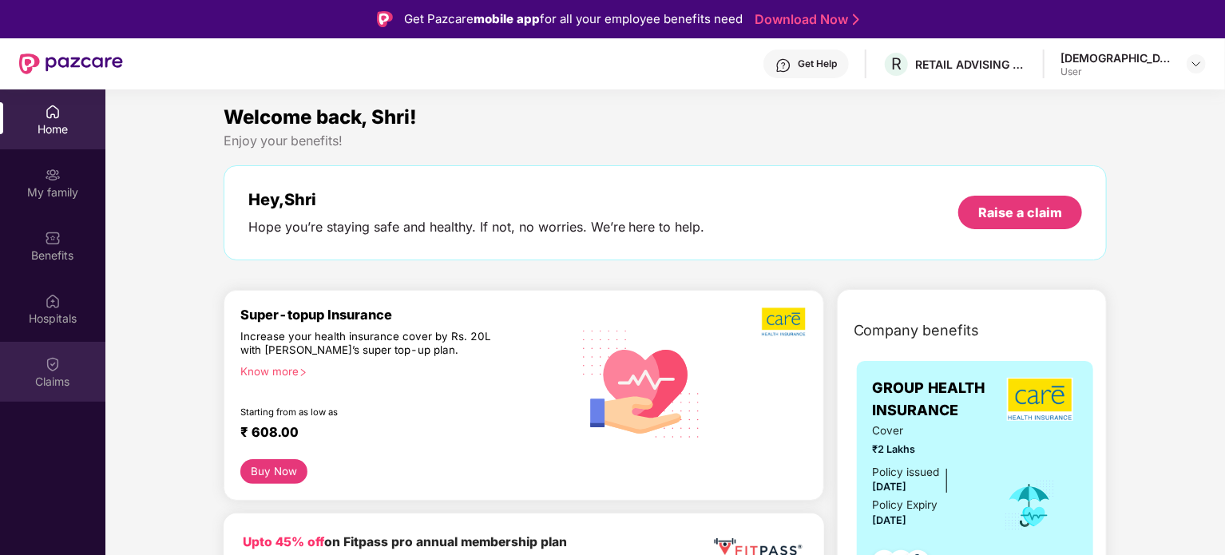 The height and width of the screenshot is (555, 1225). I want to click on img: svg+xml;base64,PHN2ZyBpZD0iSG9tZSIgeG1sbnM9Imh0dHA6Ly93d3cudzMub3JnLzIwMDAvc3ZnIiB3aWR0aD0iMjAiIG..., so click(53, 112).